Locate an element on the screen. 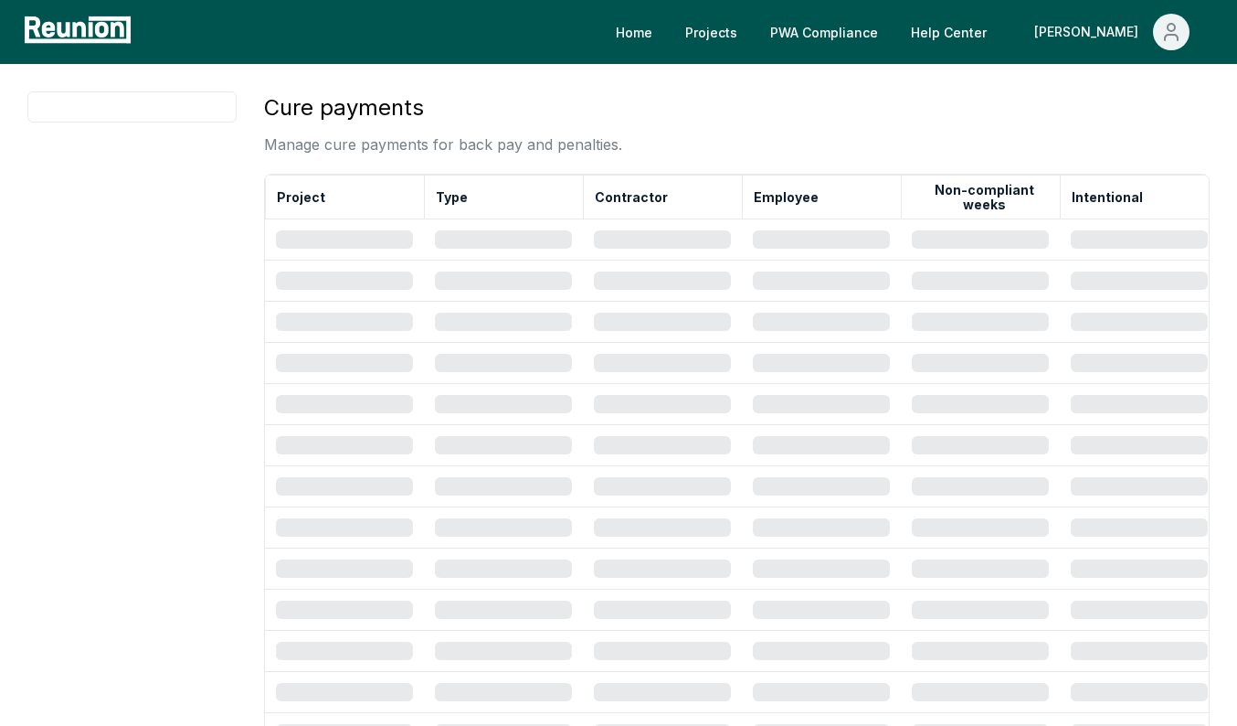  h3: Cure payments is located at coordinates (443, 108).